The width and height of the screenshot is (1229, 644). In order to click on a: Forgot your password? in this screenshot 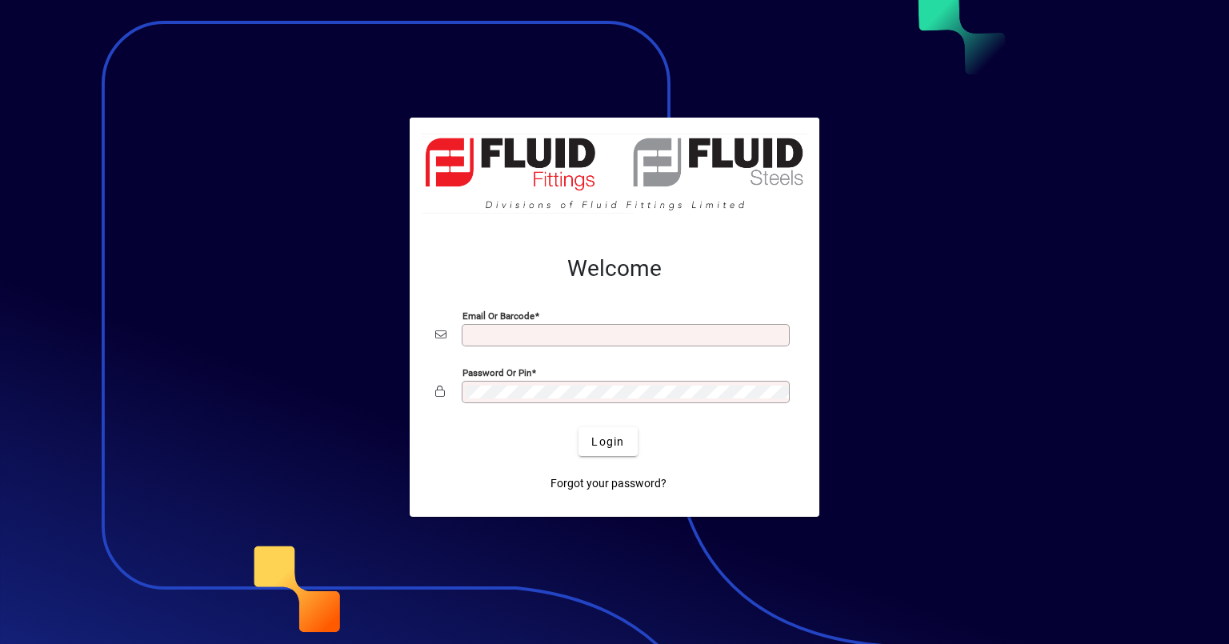, I will do `click(608, 483)`.